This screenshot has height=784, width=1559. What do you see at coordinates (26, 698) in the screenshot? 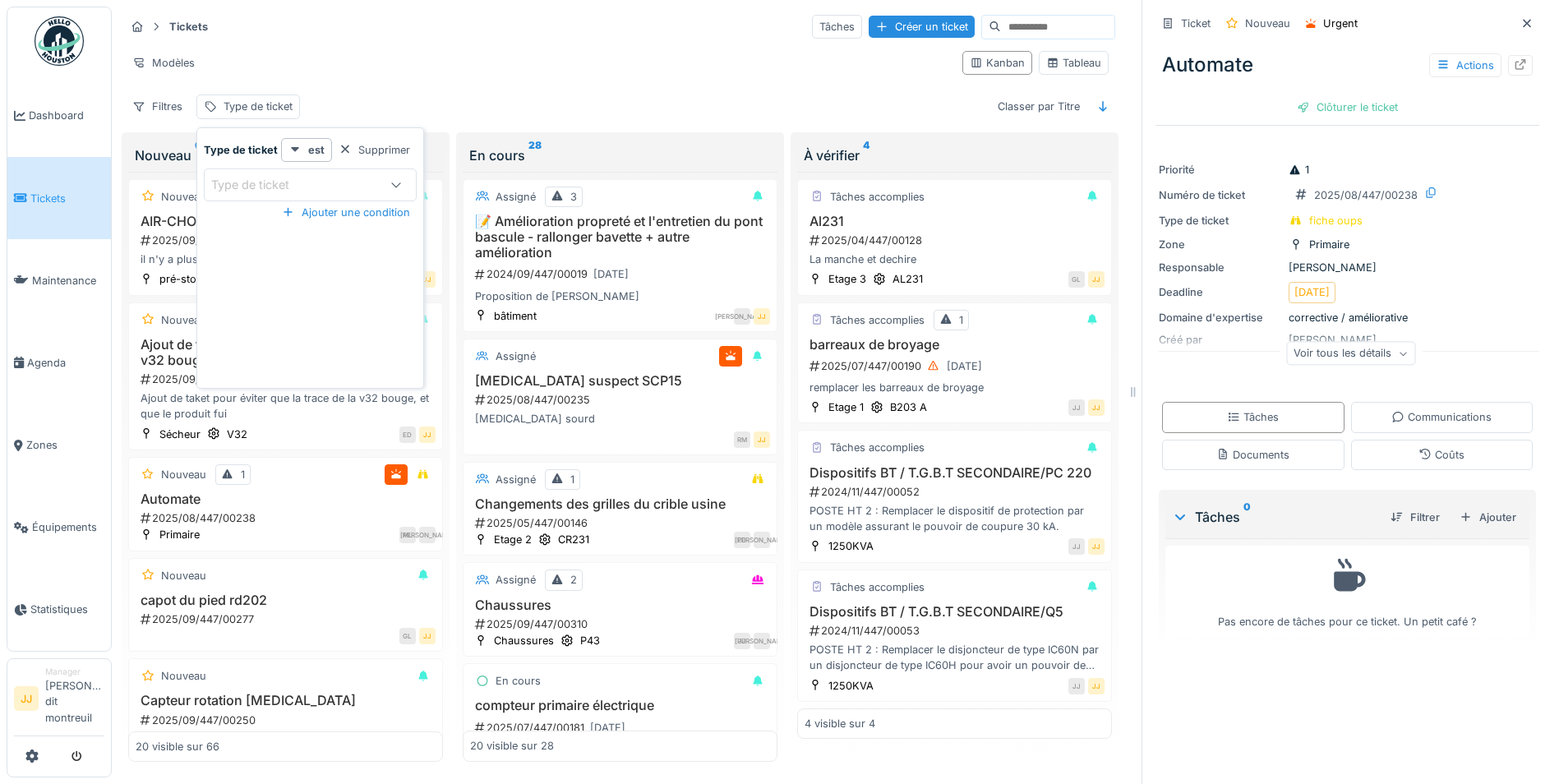
I see `li: JJ` at bounding box center [26, 698].